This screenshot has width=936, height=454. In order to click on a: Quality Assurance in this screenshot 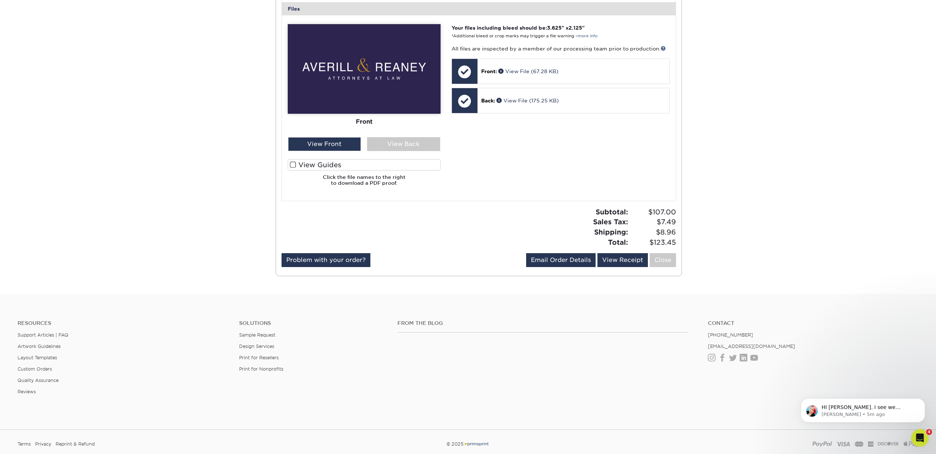, I will do `click(38, 380)`.